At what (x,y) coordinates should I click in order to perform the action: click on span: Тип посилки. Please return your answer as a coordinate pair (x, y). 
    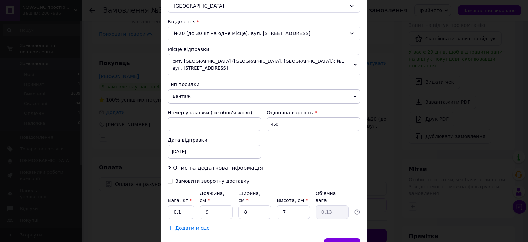
    Looking at the image, I should click on (184, 84).